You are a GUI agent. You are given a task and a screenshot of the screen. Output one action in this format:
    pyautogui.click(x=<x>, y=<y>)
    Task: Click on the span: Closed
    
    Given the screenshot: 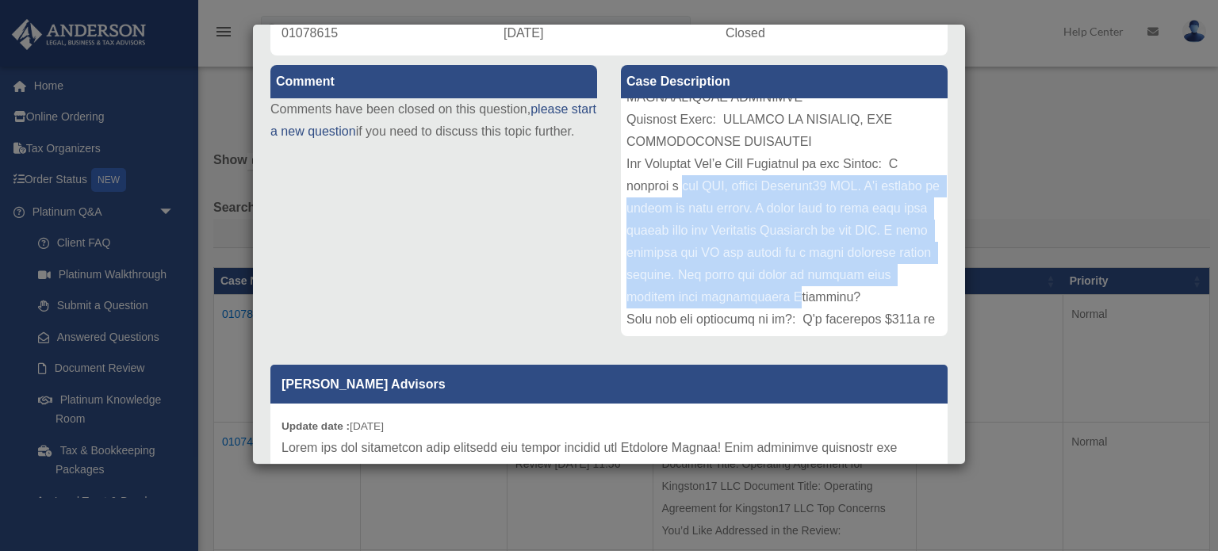 What is the action you would take?
    pyautogui.click(x=745, y=33)
    